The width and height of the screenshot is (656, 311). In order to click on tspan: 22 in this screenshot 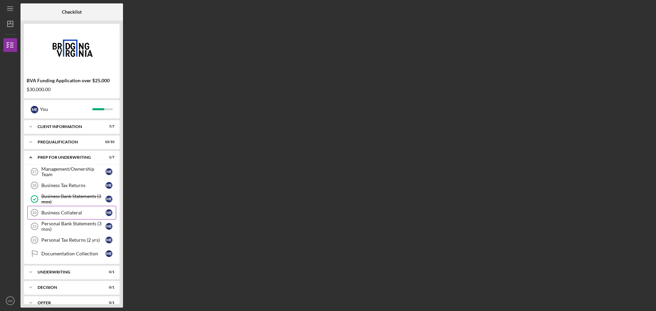, I will do `click(35, 240)`.